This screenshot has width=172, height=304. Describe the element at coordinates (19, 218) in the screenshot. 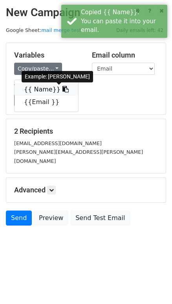

I see `a: Send` at that location.